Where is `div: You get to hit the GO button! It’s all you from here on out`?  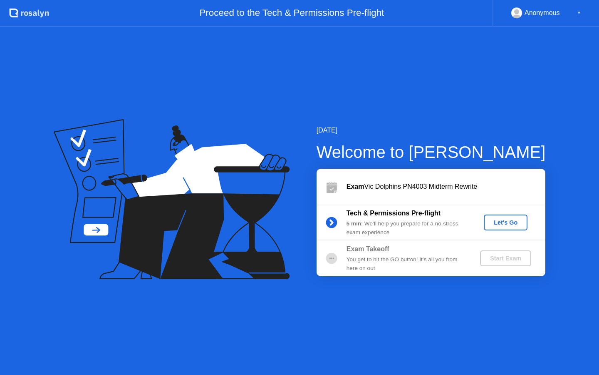
div: You get to hit the GO button! It’s all you from here on out is located at coordinates (407, 264).